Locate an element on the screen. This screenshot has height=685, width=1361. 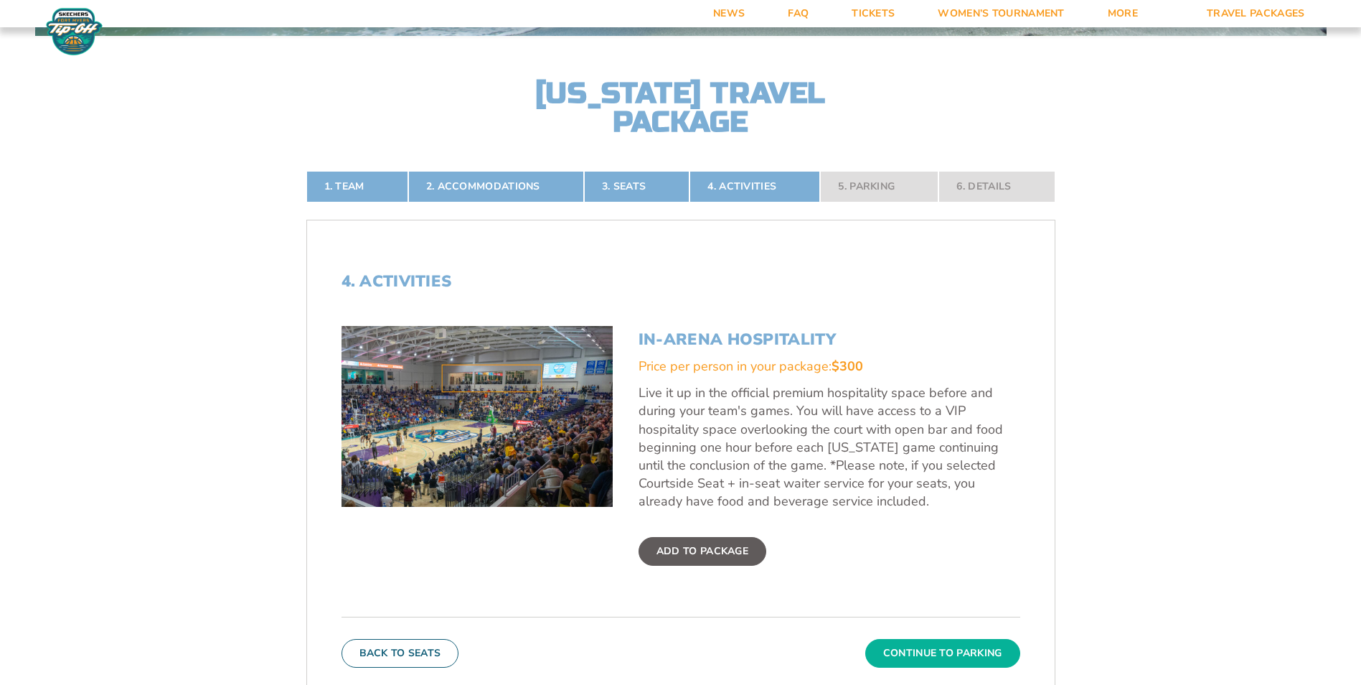
p: Live it up in the official premium hospitality space before and during your team's games. You wil... is located at coordinates (830, 447).